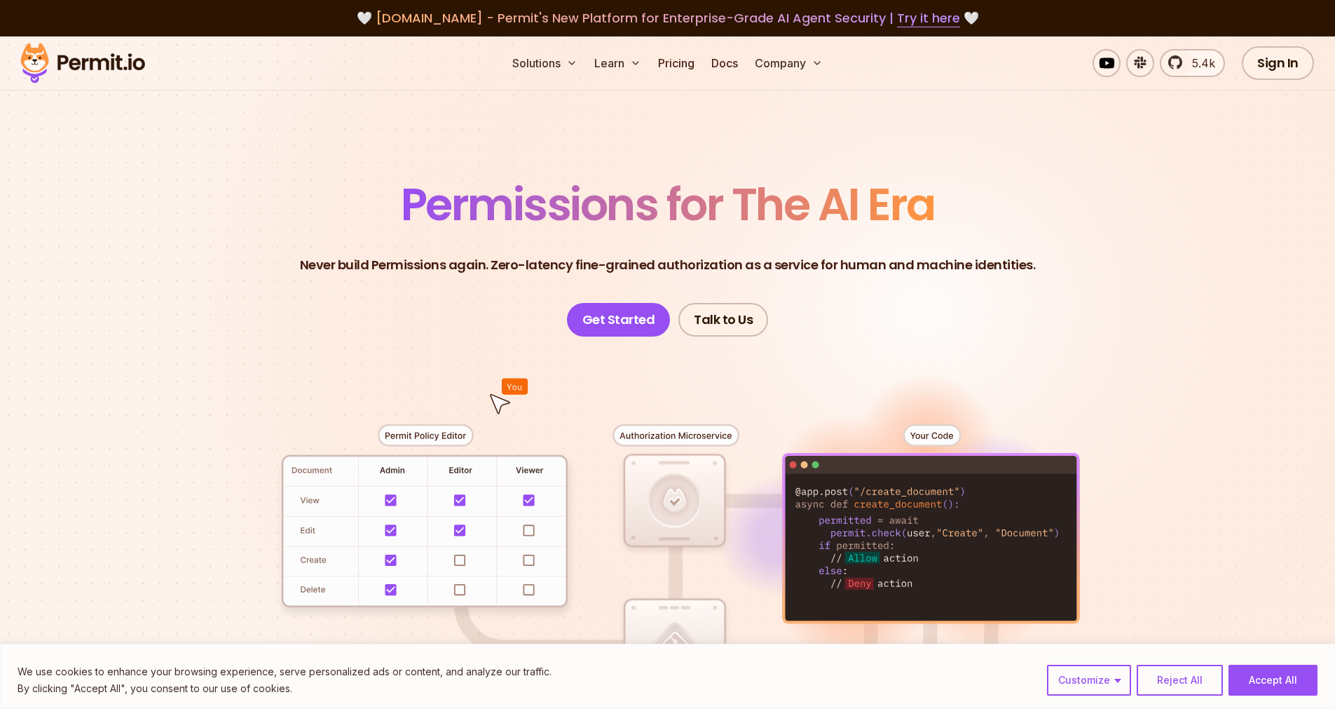 Image resolution: width=1335 pixels, height=709 pixels. What do you see at coordinates (725, 63) in the screenshot?
I see `a: Docs` at bounding box center [725, 63].